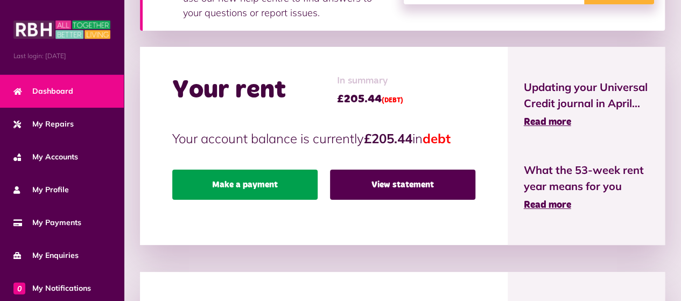 Image resolution: width=681 pixels, height=301 pixels. Describe the element at coordinates (46, 255) in the screenshot. I see `span: My Enquiries` at that location.